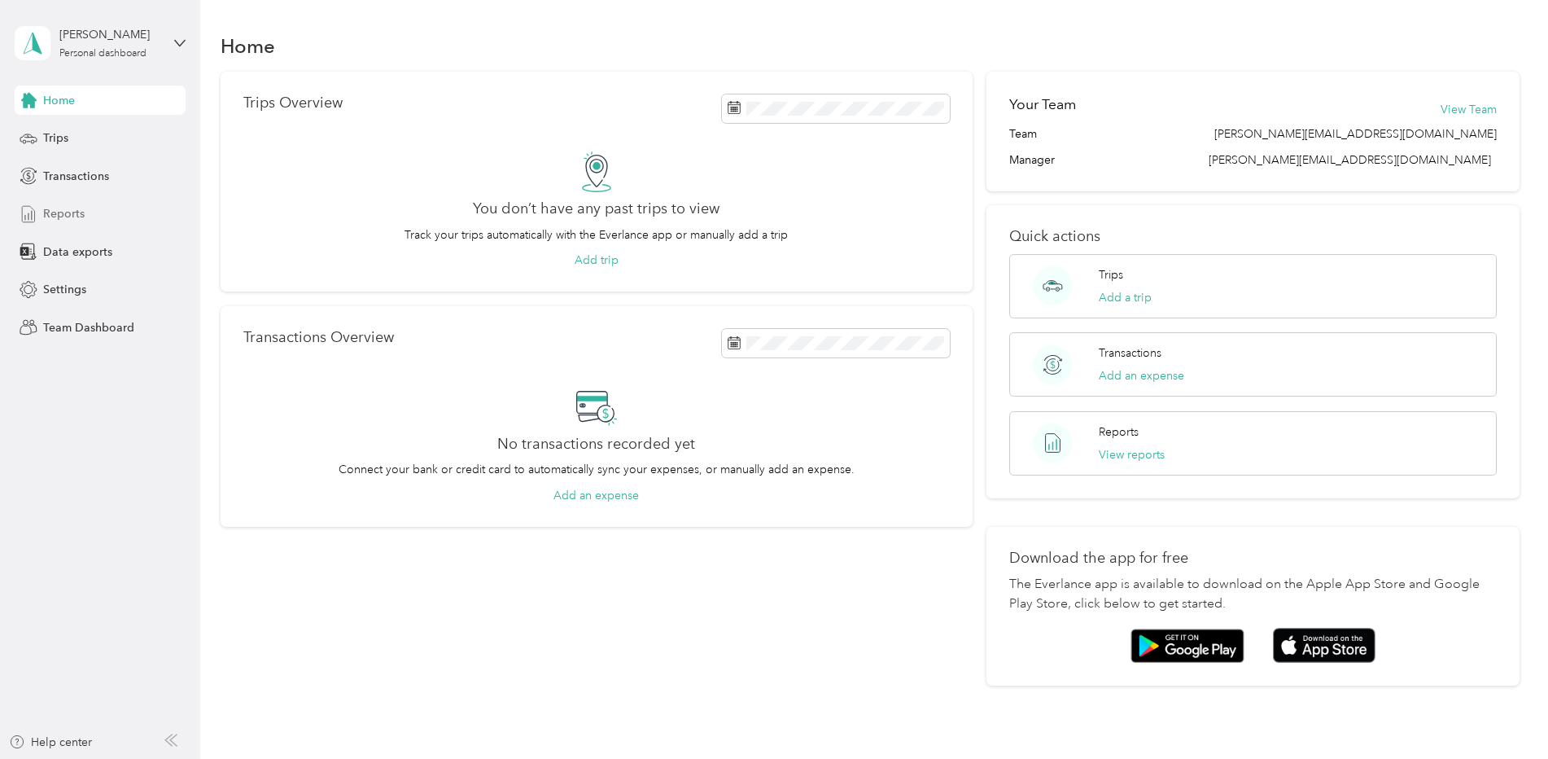  What do you see at coordinates (59, 100) in the screenshot?
I see `span: Home` at bounding box center [59, 100].